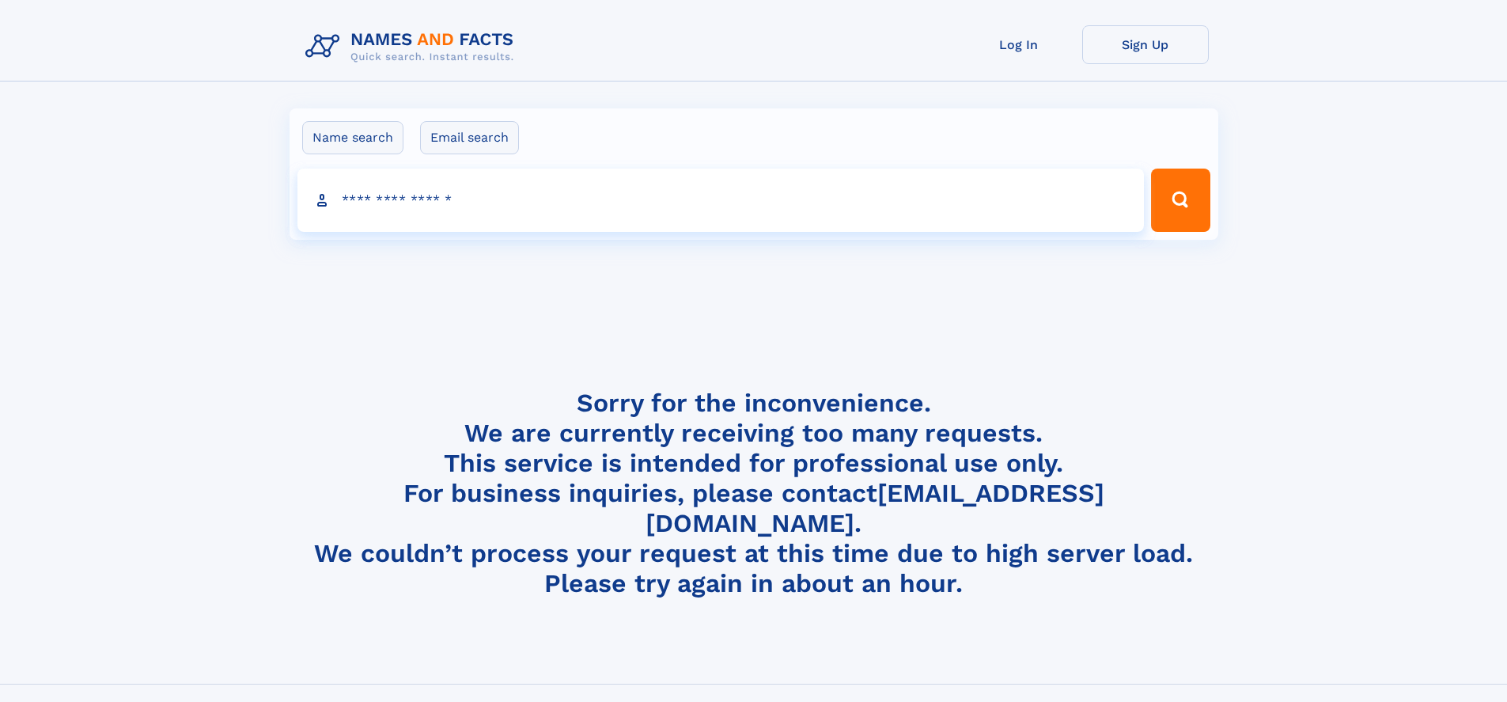 Image resolution: width=1507 pixels, height=702 pixels. What do you see at coordinates (413, 47) in the screenshot?
I see `img: Logo Names and Facts` at bounding box center [413, 47].